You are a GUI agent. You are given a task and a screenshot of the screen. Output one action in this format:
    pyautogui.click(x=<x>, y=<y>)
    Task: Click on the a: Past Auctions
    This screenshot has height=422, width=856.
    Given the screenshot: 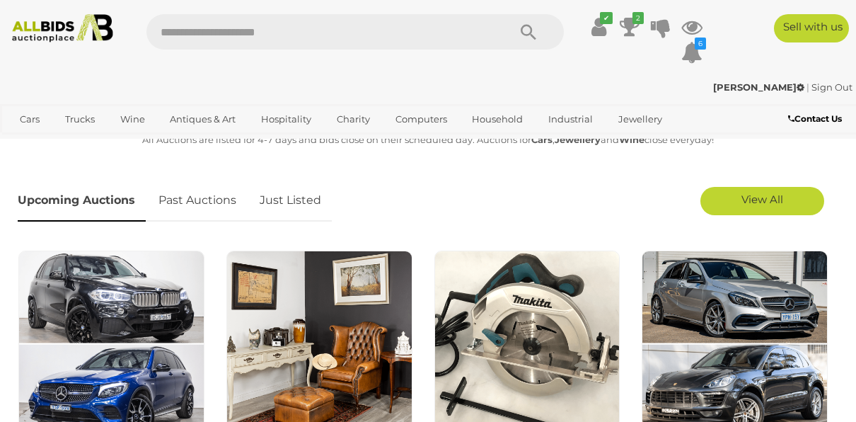 What is the action you would take?
    pyautogui.click(x=197, y=200)
    